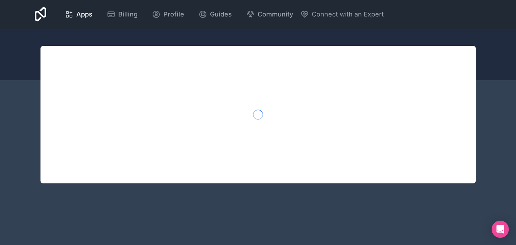 The width and height of the screenshot is (516, 245). What do you see at coordinates (168, 14) in the screenshot?
I see `a: Profile` at bounding box center [168, 14].